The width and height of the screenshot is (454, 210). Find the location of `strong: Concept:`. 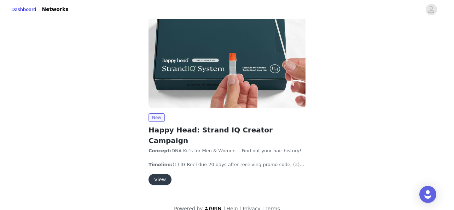

strong: Concept: is located at coordinates (160, 150).